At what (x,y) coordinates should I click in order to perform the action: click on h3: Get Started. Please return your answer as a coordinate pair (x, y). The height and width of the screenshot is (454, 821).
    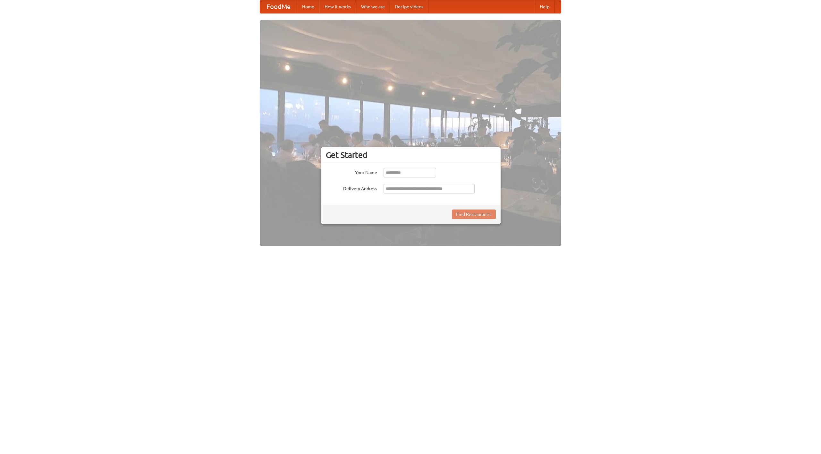
    Looking at the image, I should click on (411, 155).